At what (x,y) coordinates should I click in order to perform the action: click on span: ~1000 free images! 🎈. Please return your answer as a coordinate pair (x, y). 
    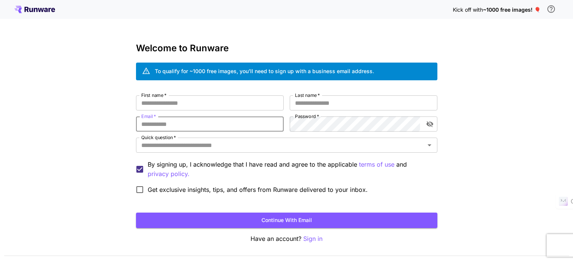
    Looking at the image, I should click on (512, 9).